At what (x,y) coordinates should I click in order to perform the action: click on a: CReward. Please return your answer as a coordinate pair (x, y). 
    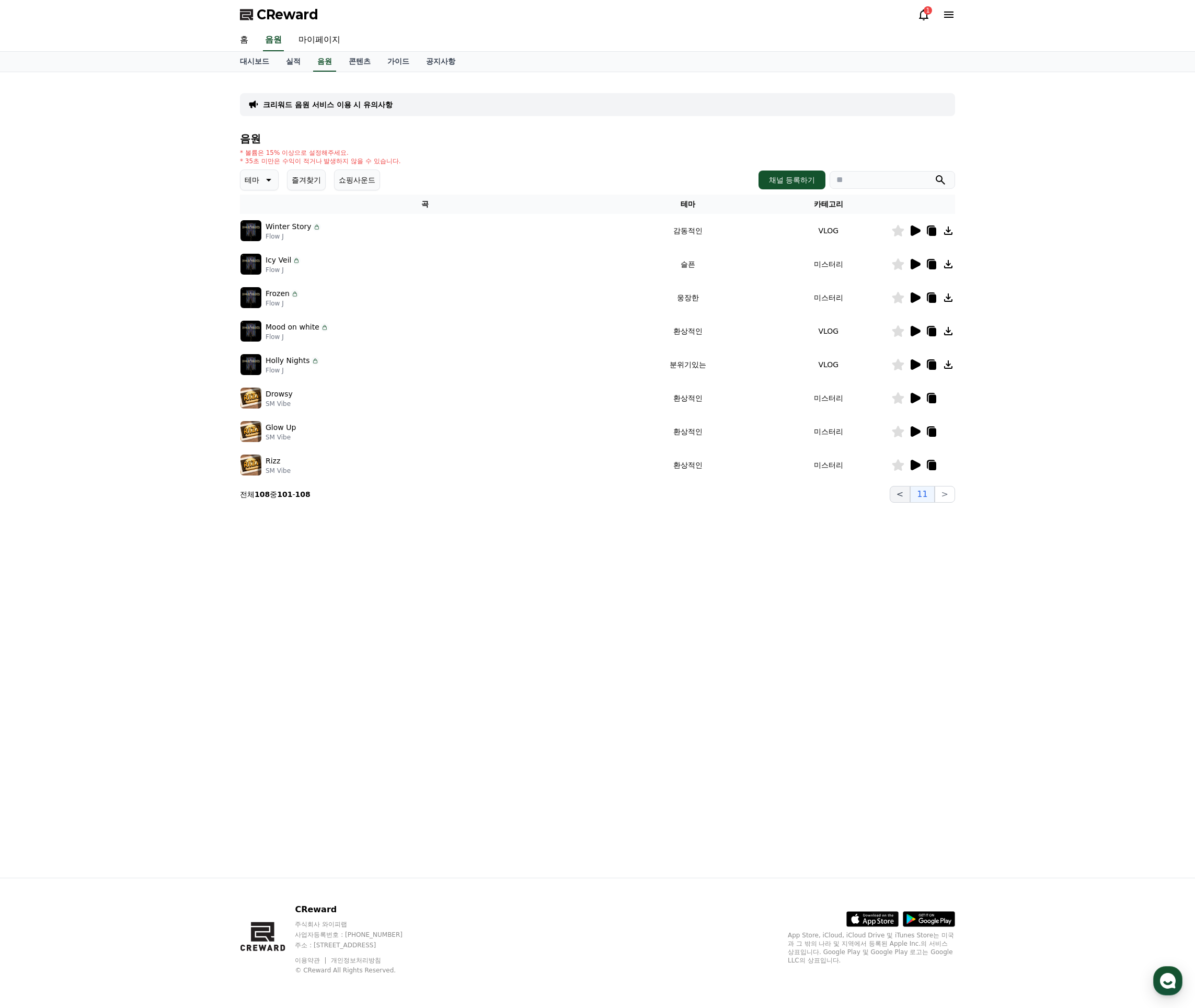
    Looking at the image, I should click on (279, 15).